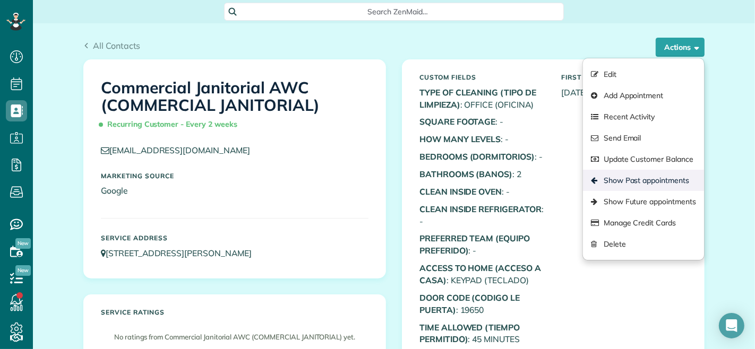 Image resolution: width=755 pixels, height=349 pixels. I want to click on b: HOW MANY LEVELS, so click(460, 139).